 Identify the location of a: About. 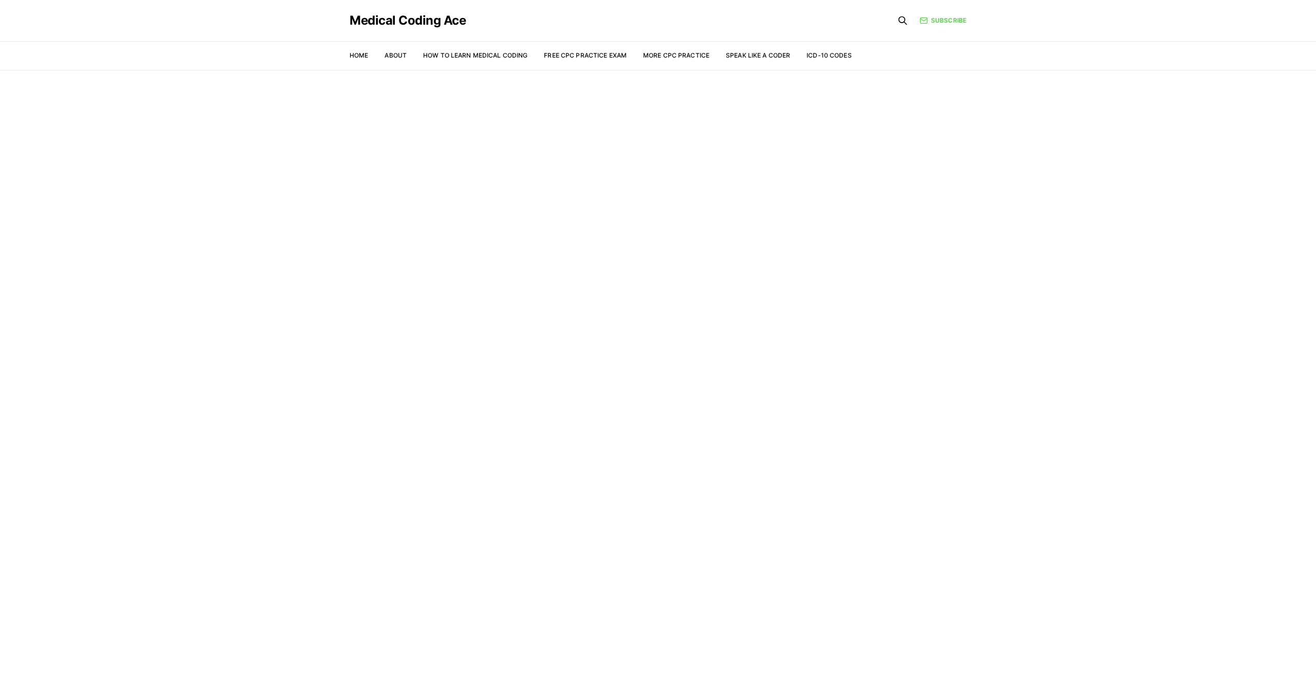
(395, 55).